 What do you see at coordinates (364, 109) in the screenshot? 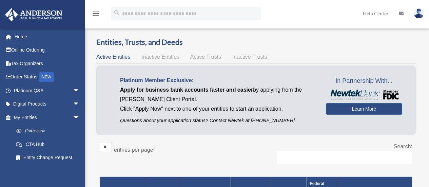
I see `a: Learn More` at bounding box center [364, 109].